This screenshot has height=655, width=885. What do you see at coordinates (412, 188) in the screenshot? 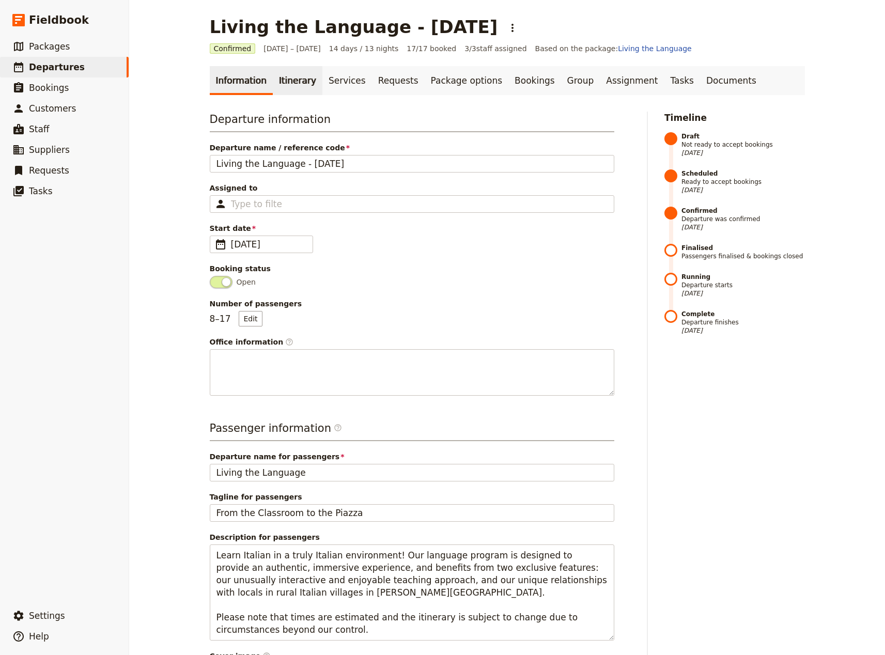
I see `span: Assigned to` at bounding box center [412, 188].